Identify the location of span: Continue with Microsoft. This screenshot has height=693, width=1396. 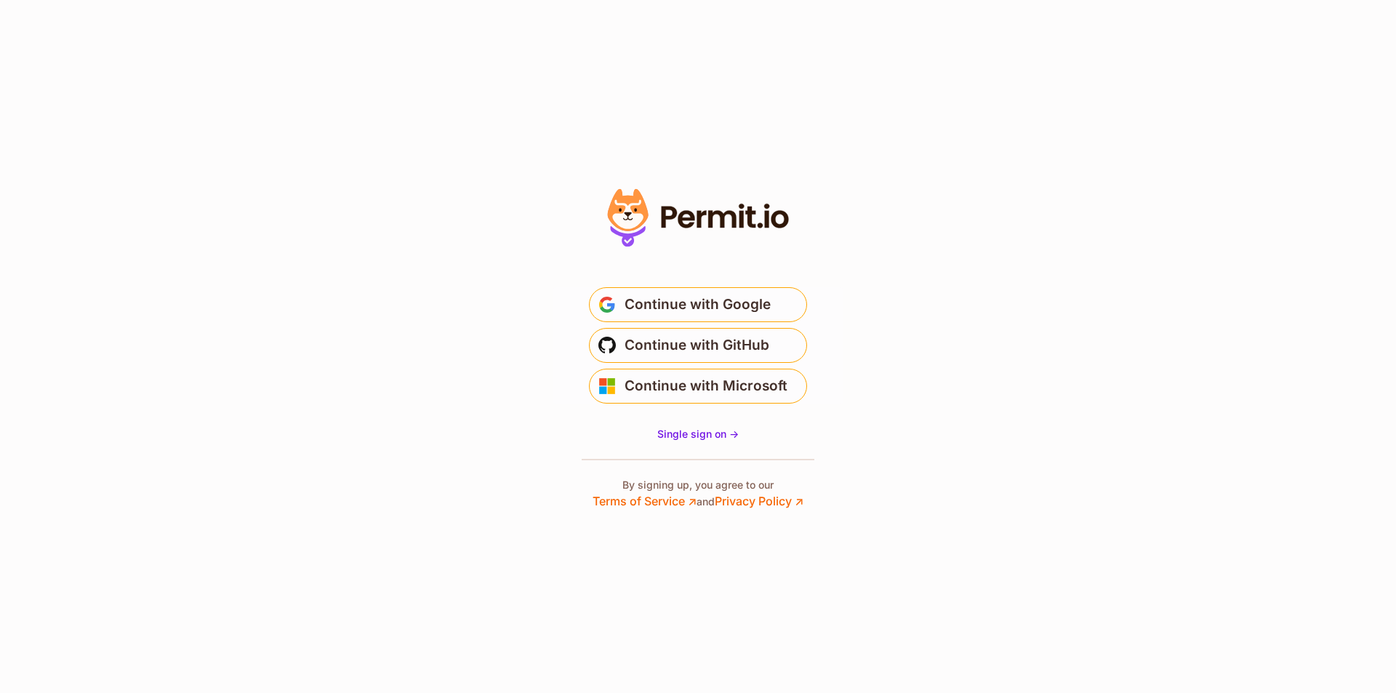
(706, 386).